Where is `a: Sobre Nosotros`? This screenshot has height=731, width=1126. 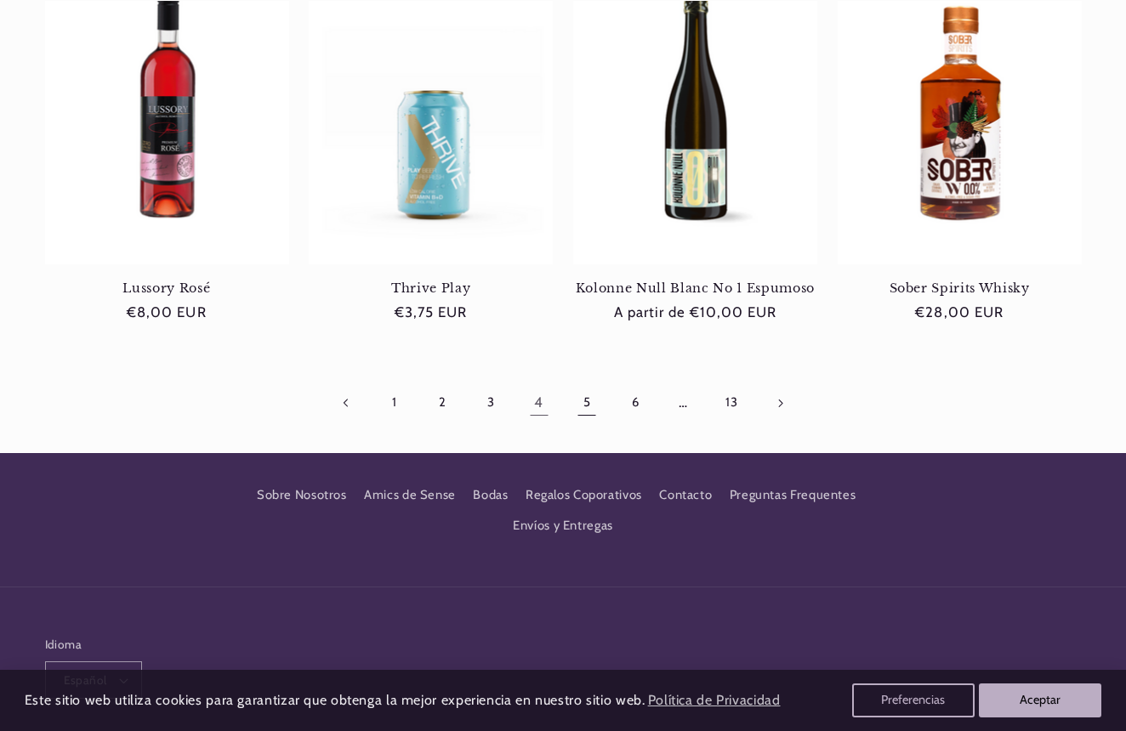 a: Sobre Nosotros is located at coordinates (302, 497).